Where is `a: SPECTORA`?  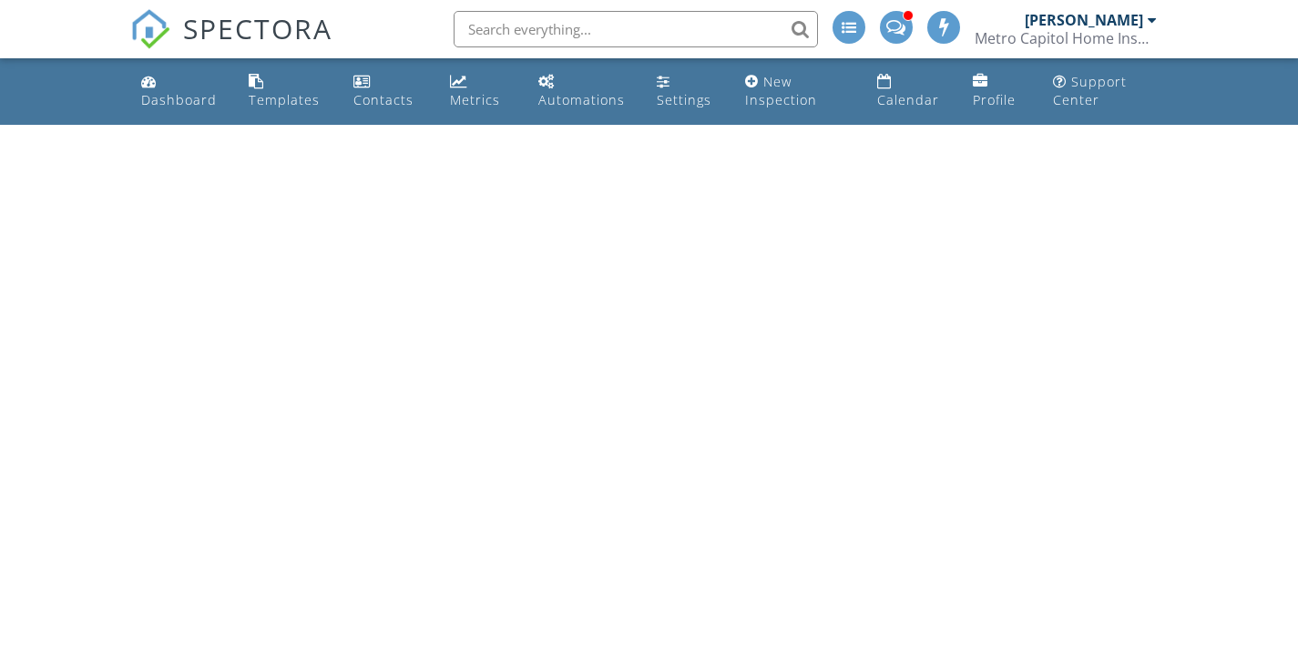 a: SPECTORA is located at coordinates (231, 44).